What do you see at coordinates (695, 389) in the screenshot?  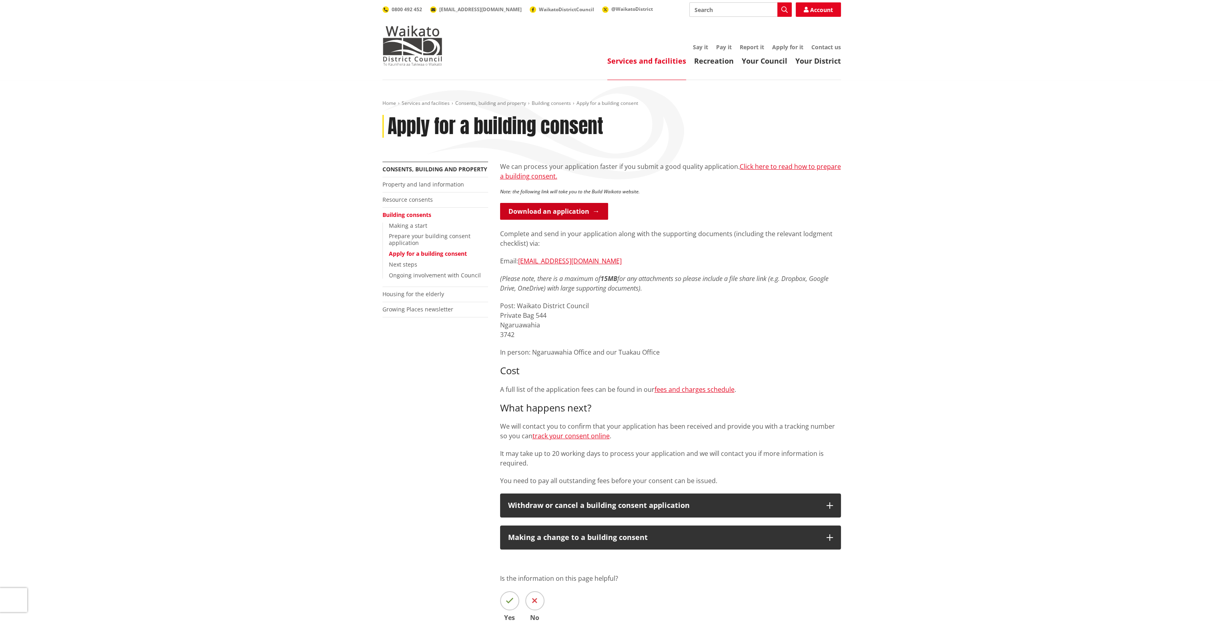 I see `a: fees and charges schedule` at bounding box center [695, 389].